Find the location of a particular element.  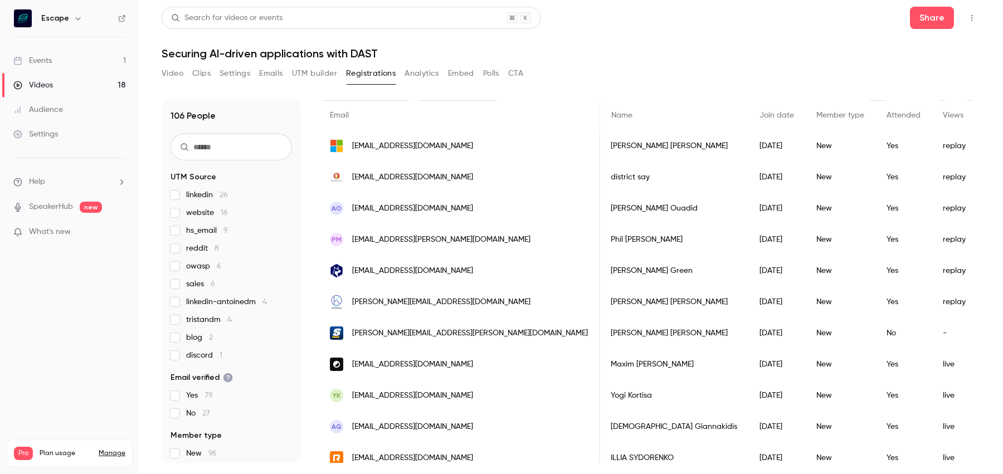

img: duck.com is located at coordinates (337, 177).